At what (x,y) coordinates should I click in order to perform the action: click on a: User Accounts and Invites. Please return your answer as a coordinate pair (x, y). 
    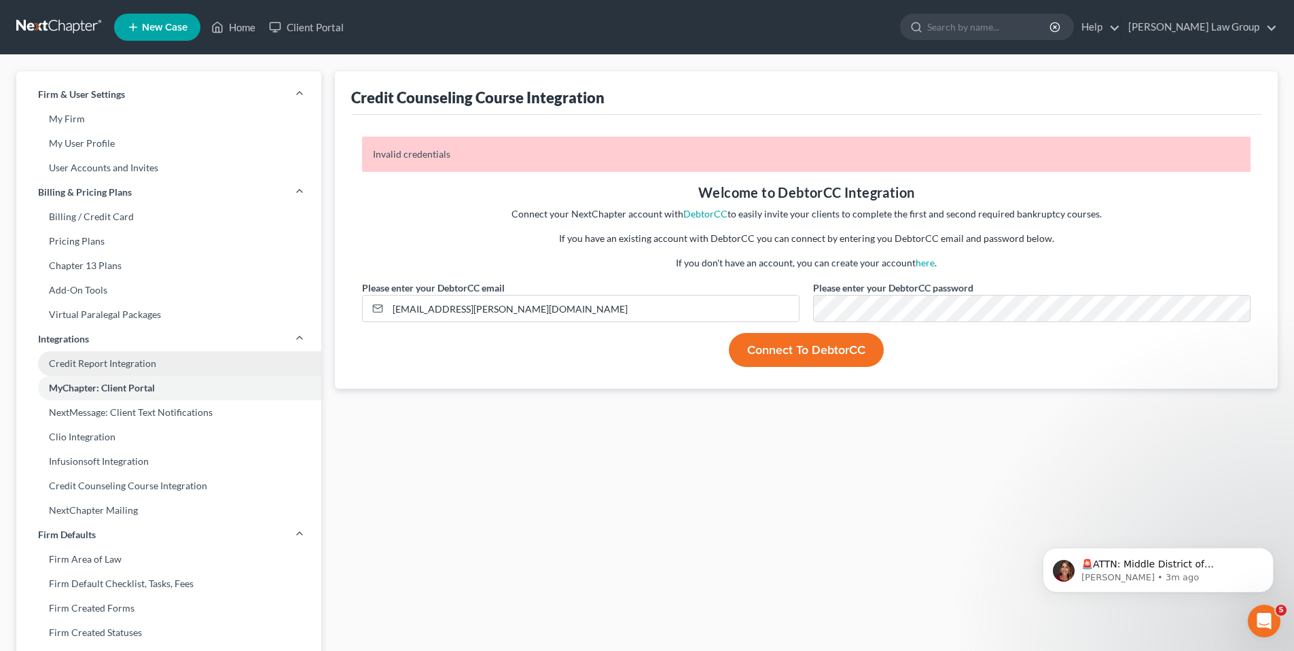
    Looking at the image, I should click on (168, 168).